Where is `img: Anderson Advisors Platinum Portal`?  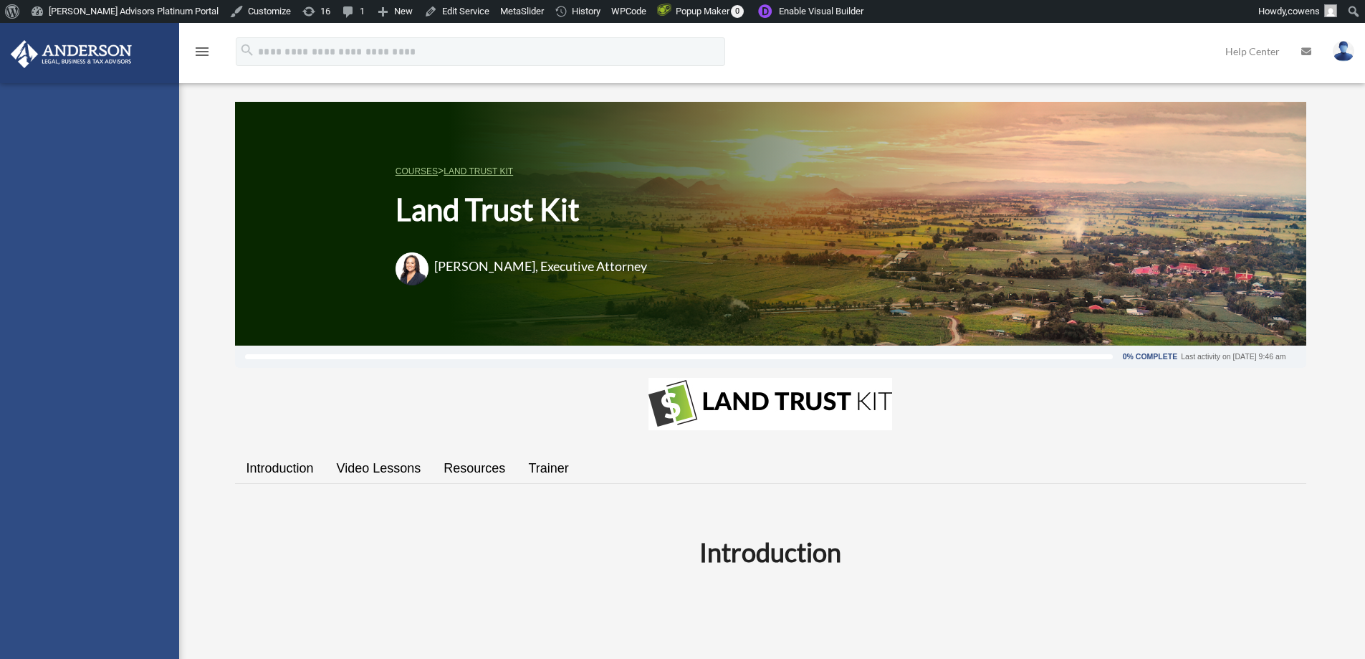
img: Anderson Advisors Platinum Portal is located at coordinates (71, 54).